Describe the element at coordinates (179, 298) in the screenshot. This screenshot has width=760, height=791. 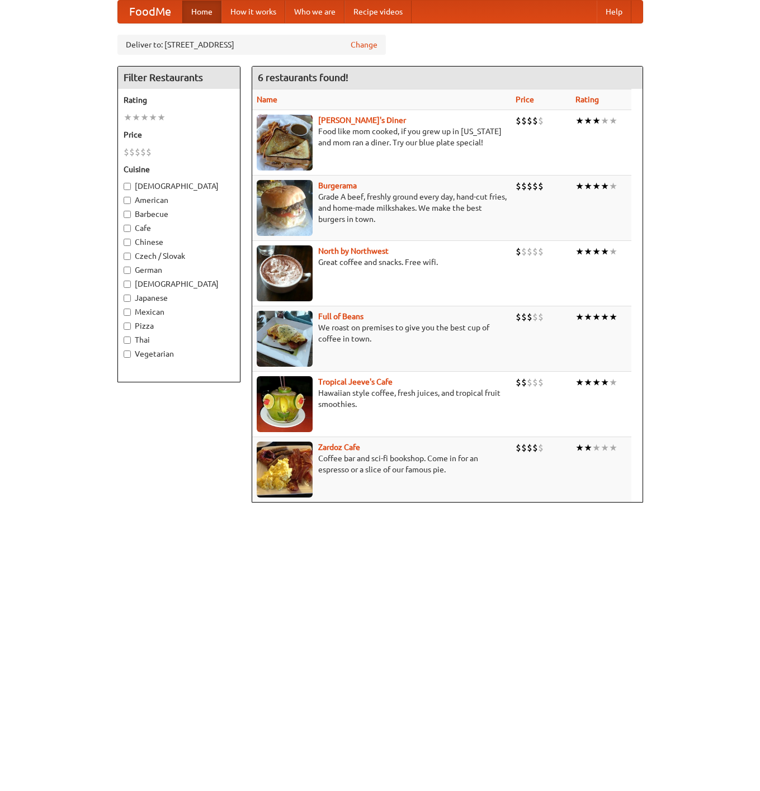
I see `label: Japanese` at that location.